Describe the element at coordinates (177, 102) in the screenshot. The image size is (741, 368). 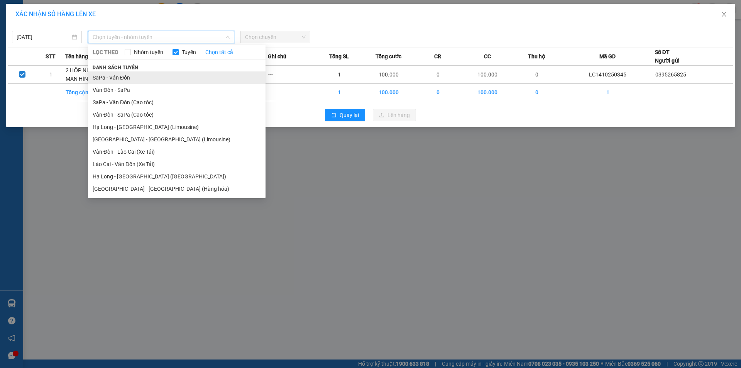
I see `li: SaPa - Vân Đồn (Cao tốc)` at that location.